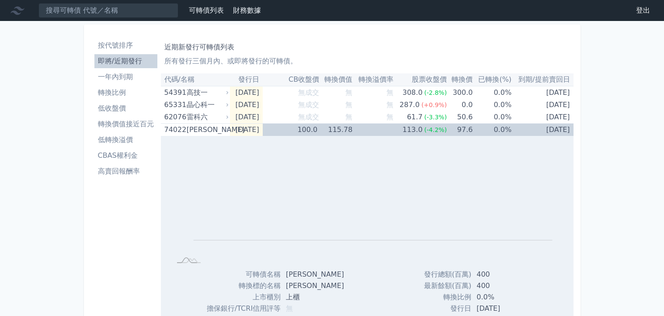  What do you see at coordinates (336, 80) in the screenshot?
I see `th: 轉換價值` at bounding box center [336, 80].